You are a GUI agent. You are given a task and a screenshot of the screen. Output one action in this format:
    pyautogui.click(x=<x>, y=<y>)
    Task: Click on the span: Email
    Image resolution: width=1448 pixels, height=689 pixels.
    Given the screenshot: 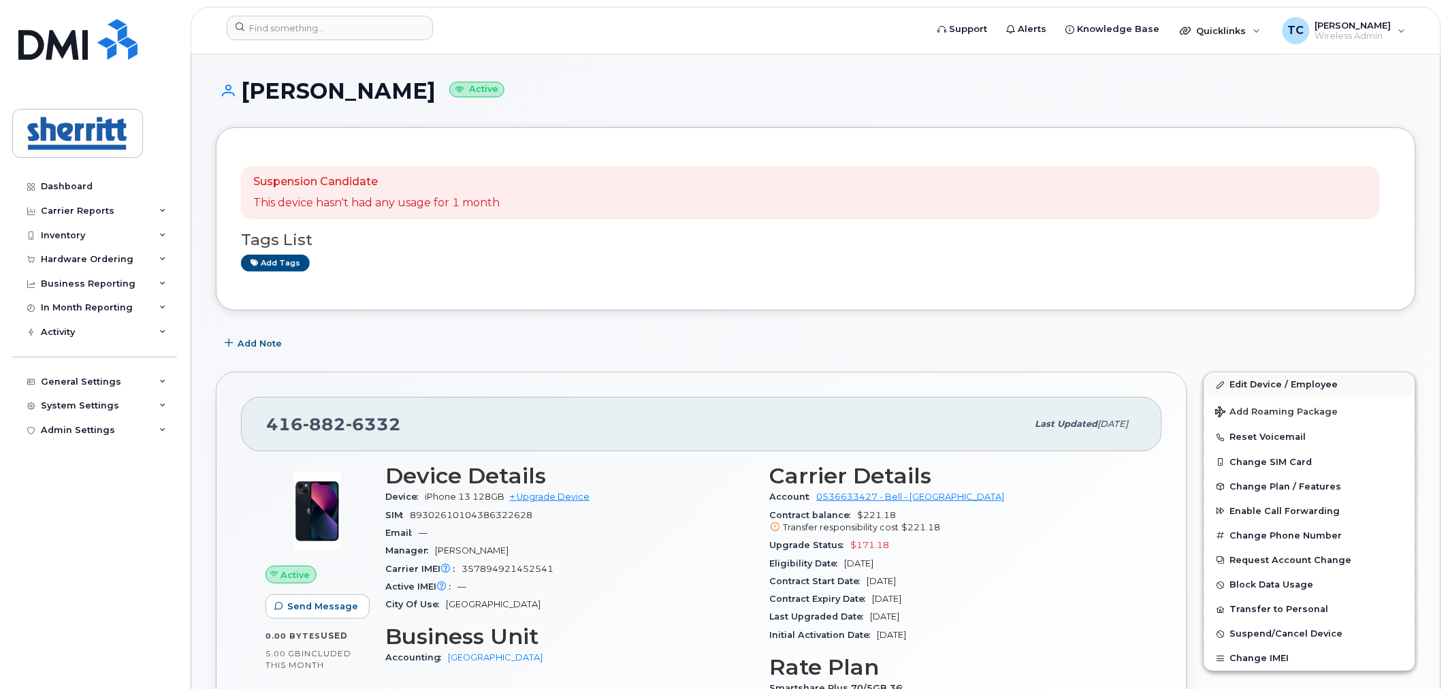 What is the action you would take?
    pyautogui.click(x=402, y=532)
    